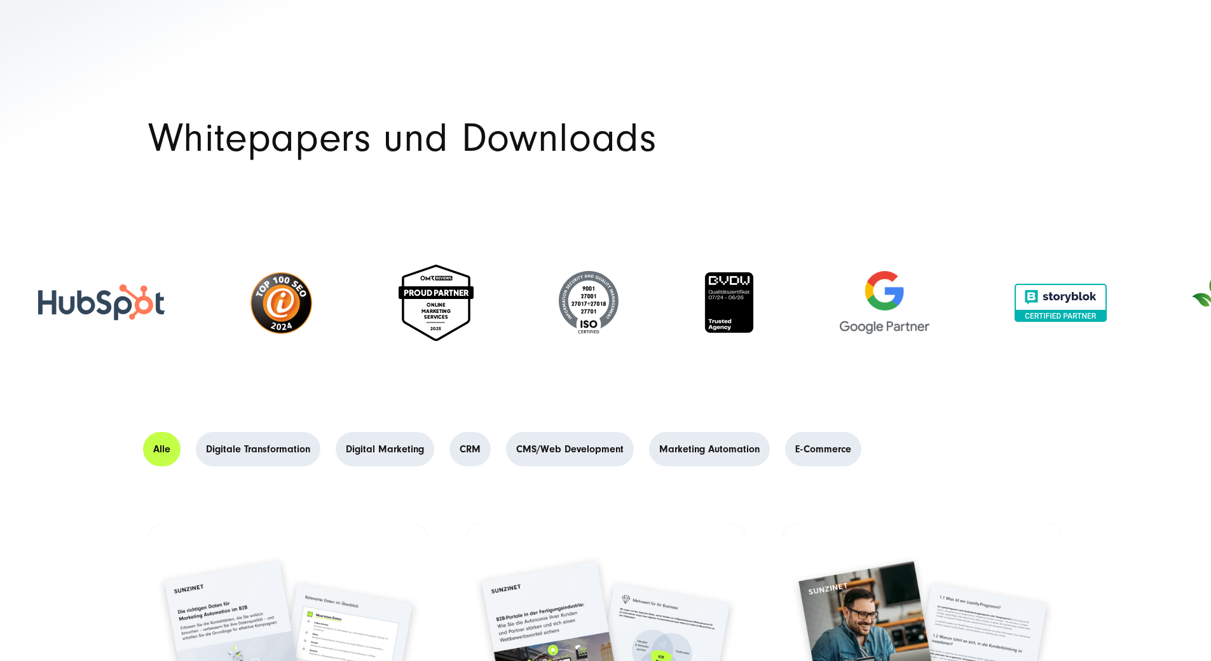 Image resolution: width=1211 pixels, height=661 pixels. What do you see at coordinates (1060, 303) in the screenshot?
I see `img: Storyblok zertifiziert partner agentur SUNZINET - Storyblok agentur SUNZINET` at bounding box center [1060, 303].